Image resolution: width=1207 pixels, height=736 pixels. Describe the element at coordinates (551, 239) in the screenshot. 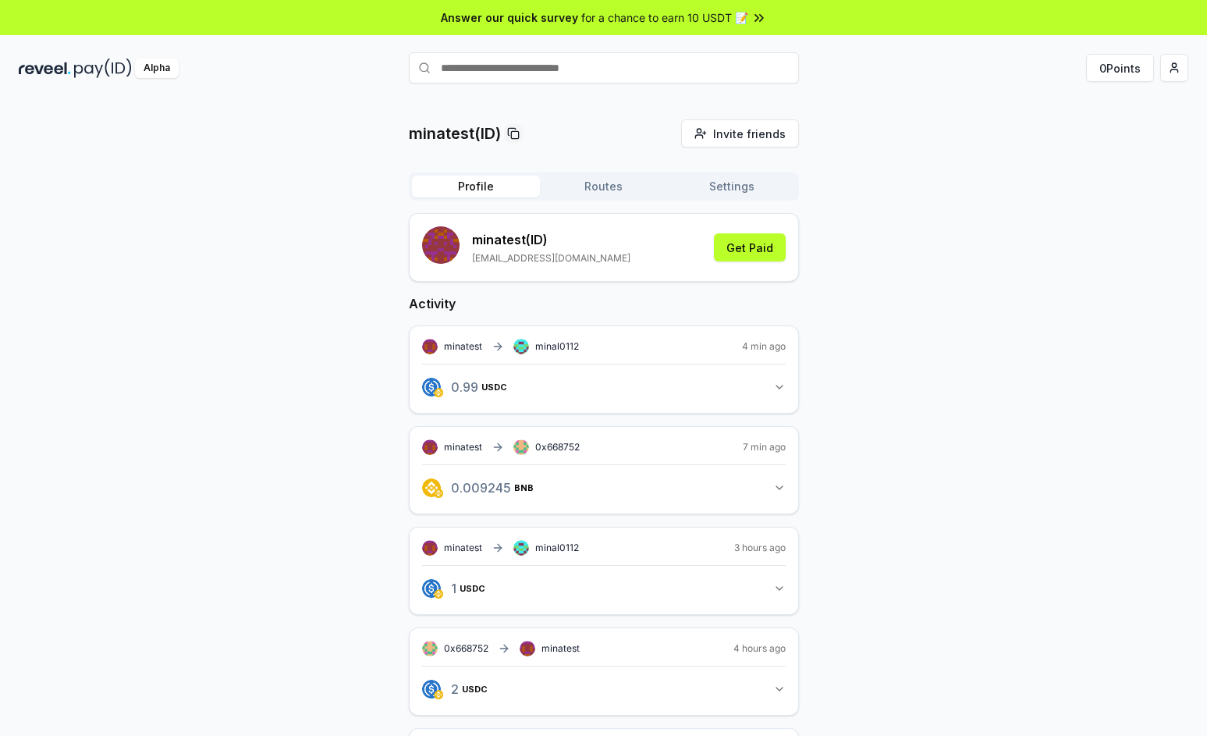

I see `p: minatest (ID)` at that location.